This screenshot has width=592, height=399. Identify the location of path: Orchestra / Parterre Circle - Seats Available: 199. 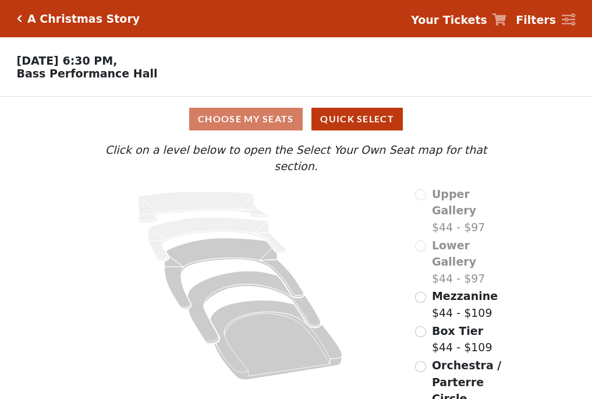
(277, 340).